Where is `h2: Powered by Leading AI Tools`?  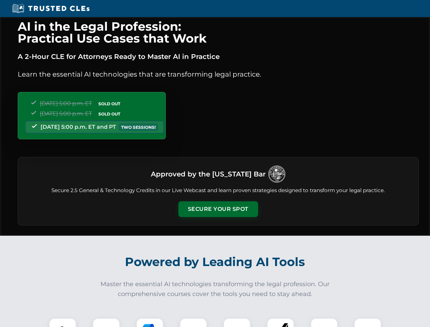
h2: Powered by Leading AI Tools is located at coordinates (215, 262).